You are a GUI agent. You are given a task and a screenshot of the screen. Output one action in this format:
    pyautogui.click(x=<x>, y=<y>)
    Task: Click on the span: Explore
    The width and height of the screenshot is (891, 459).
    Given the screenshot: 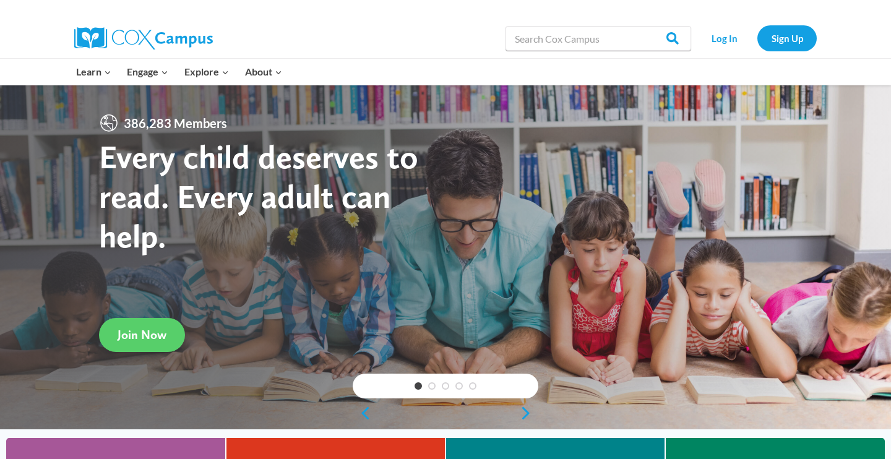 What is the action you would take?
    pyautogui.click(x=207, y=72)
    